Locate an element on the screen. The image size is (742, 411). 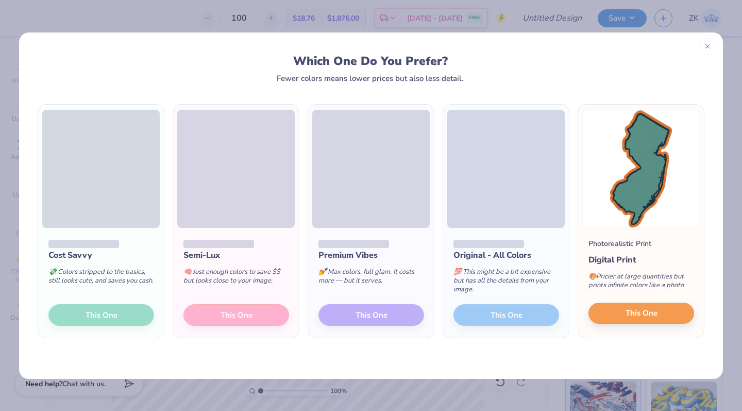
div: Digital Print is located at coordinates (641, 260).